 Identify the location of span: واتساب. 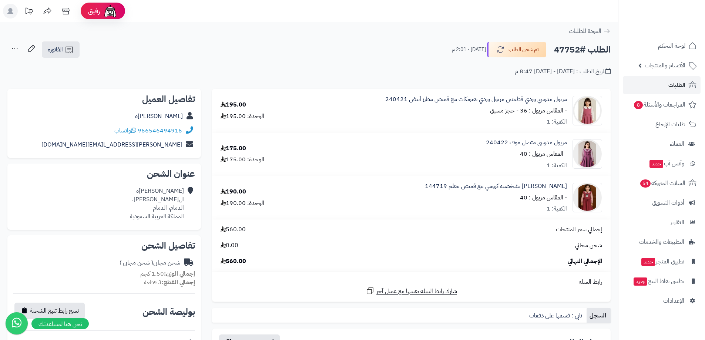
(125, 131).